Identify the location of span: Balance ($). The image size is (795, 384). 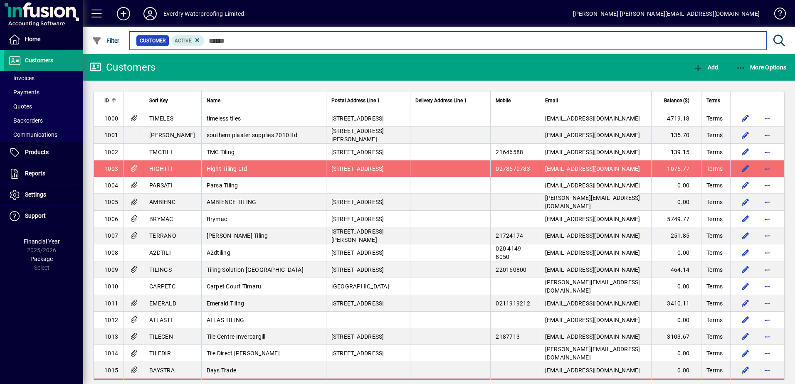
(677, 101).